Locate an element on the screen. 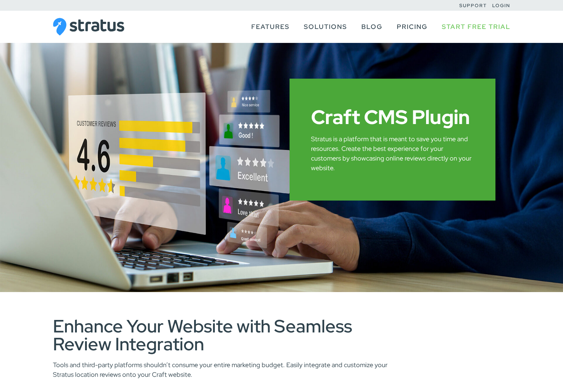 This screenshot has height=380, width=563. h2: Enhance Your Website with Seamless Review Integration is located at coordinates (221, 335).